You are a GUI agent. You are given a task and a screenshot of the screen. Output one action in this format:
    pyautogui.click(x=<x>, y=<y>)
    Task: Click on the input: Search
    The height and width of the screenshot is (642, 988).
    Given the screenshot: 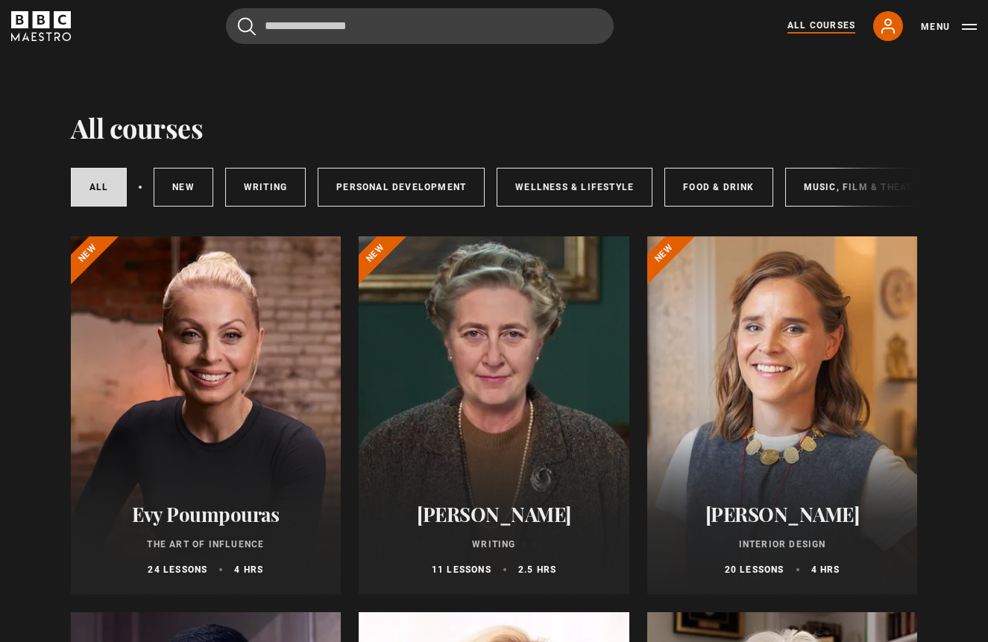 What is the action you would take?
    pyautogui.click(x=420, y=26)
    